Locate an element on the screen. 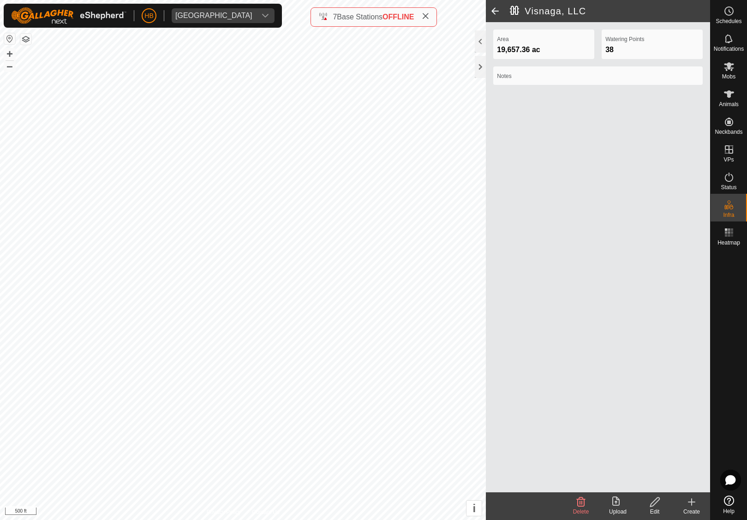 The width and height of the screenshot is (747, 520). span: 7 is located at coordinates (335, 17).